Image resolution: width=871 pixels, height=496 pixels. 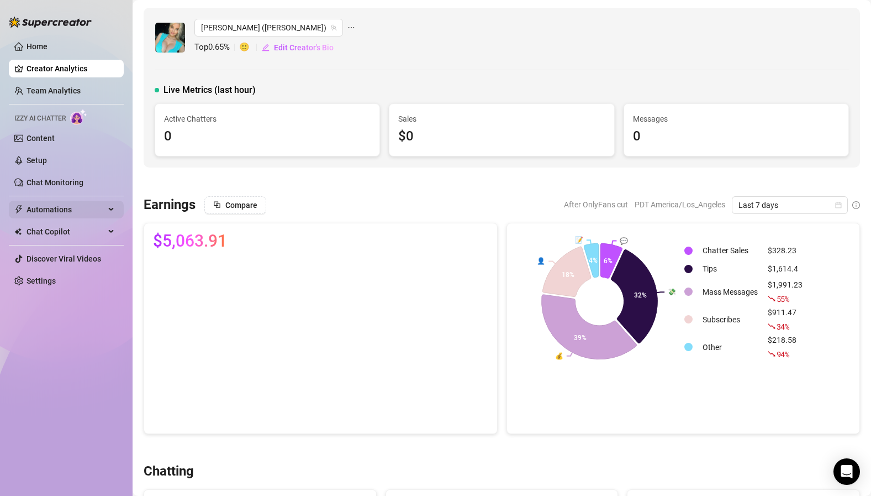 I want to click on span: Automations, so click(x=66, y=209).